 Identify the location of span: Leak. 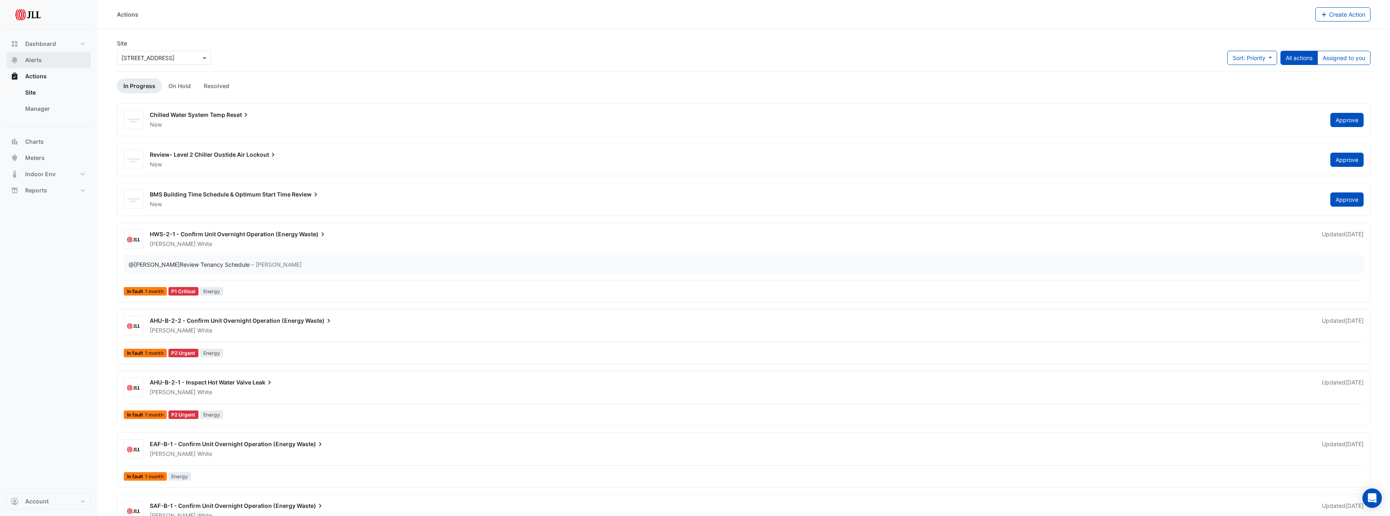
(263, 382).